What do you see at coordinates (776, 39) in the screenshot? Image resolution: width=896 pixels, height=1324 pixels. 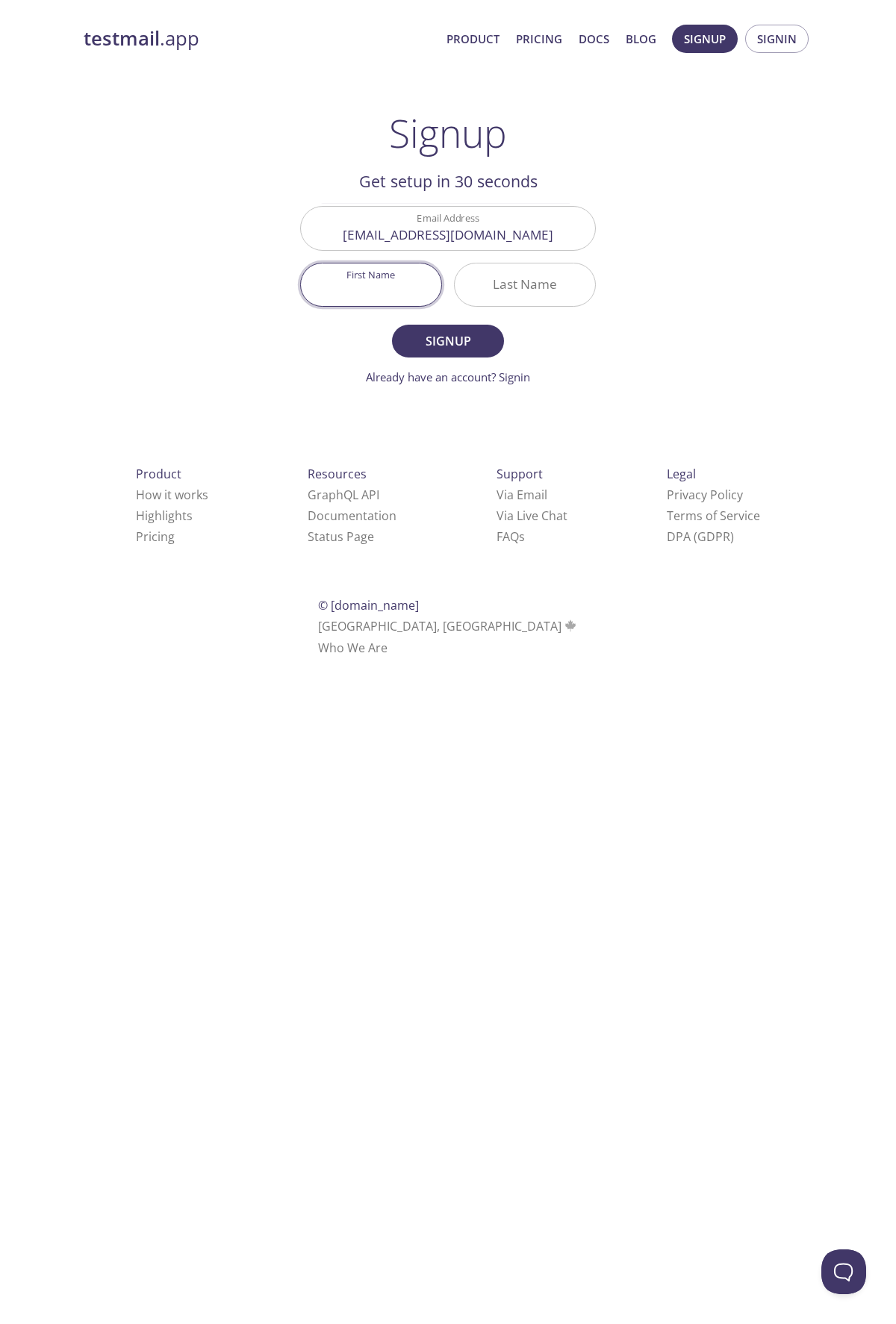 I see `button: Signin` at bounding box center [776, 39].